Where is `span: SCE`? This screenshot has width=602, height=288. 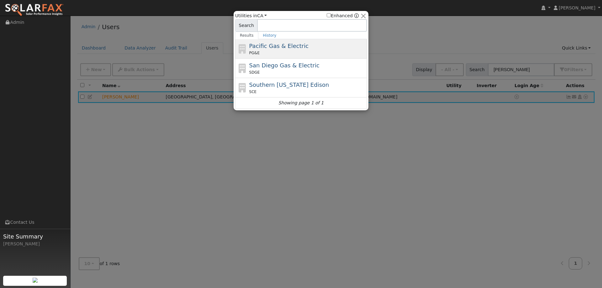
span: SCE is located at coordinates (253, 92).